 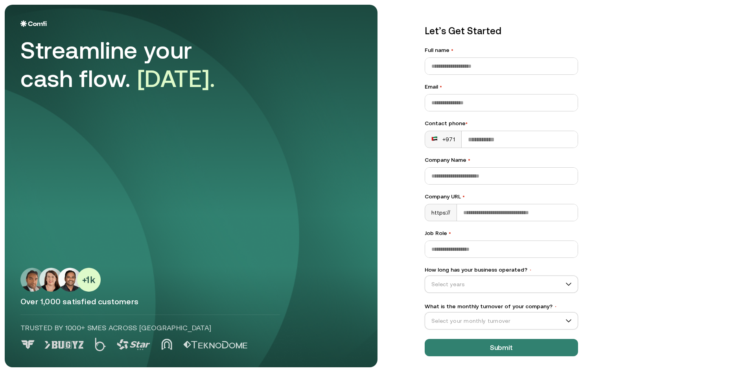 What do you see at coordinates (502, 233) in the screenshot?
I see `label: Job Role` at bounding box center [502, 233].